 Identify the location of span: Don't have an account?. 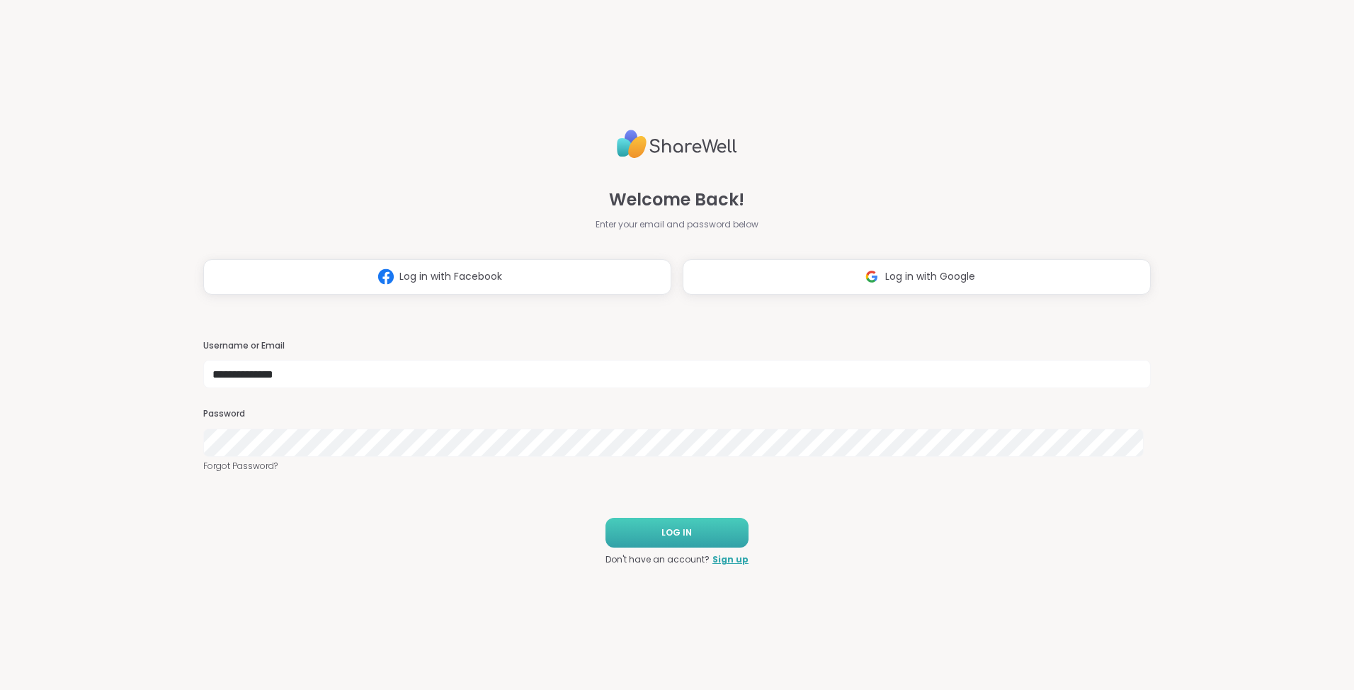
(657, 559).